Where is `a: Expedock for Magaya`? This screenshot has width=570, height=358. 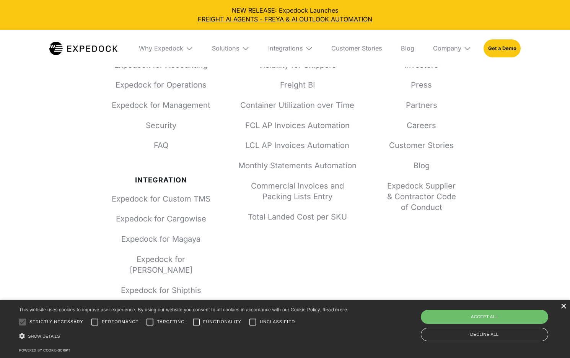 a: Expedock for Magaya is located at coordinates (161, 239).